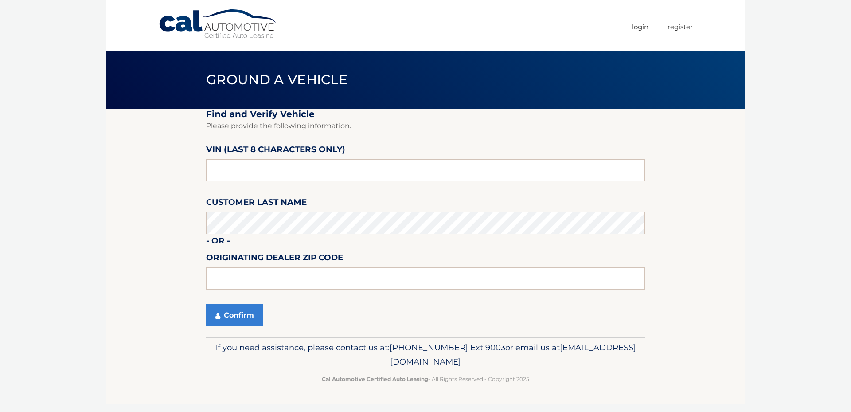  I want to click on a: Login, so click(640, 27).